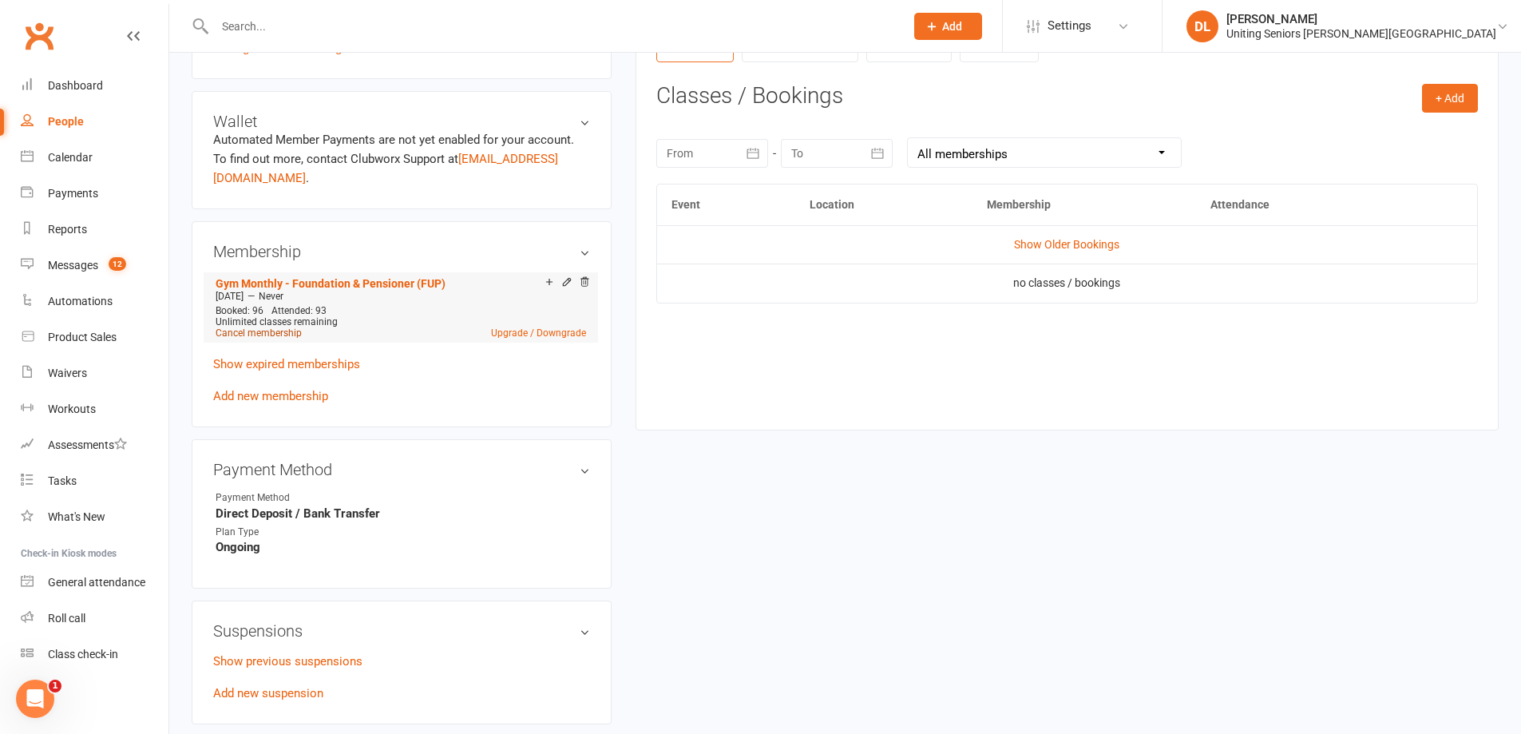 The width and height of the screenshot is (1521, 734). I want to click on div: Roll call, so click(66, 618).